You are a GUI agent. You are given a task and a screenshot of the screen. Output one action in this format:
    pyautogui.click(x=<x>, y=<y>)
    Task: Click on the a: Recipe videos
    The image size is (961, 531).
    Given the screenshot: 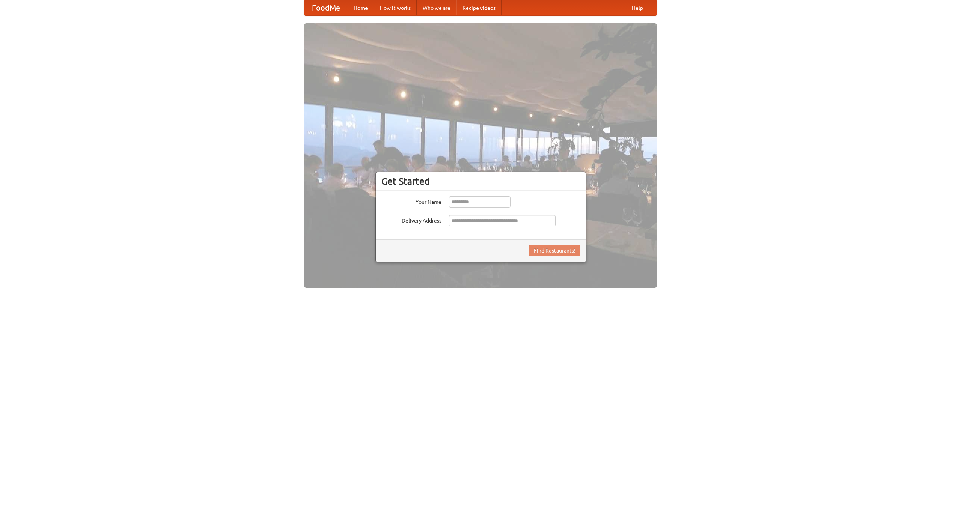 What is the action you would take?
    pyautogui.click(x=479, y=8)
    